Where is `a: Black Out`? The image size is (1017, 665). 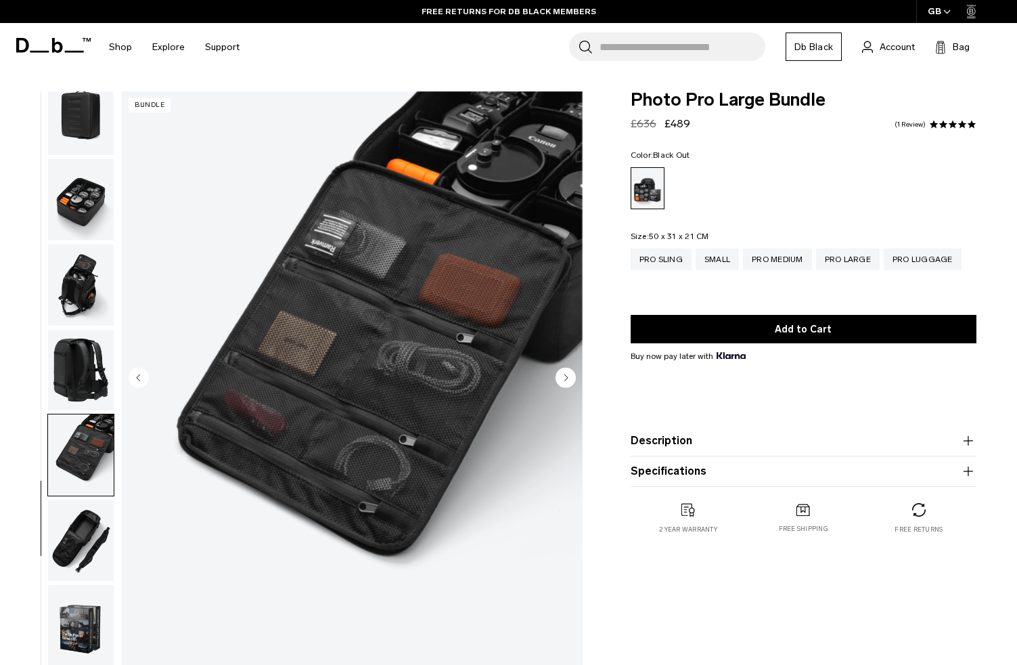
a: Black Out is located at coordinates (648, 188).